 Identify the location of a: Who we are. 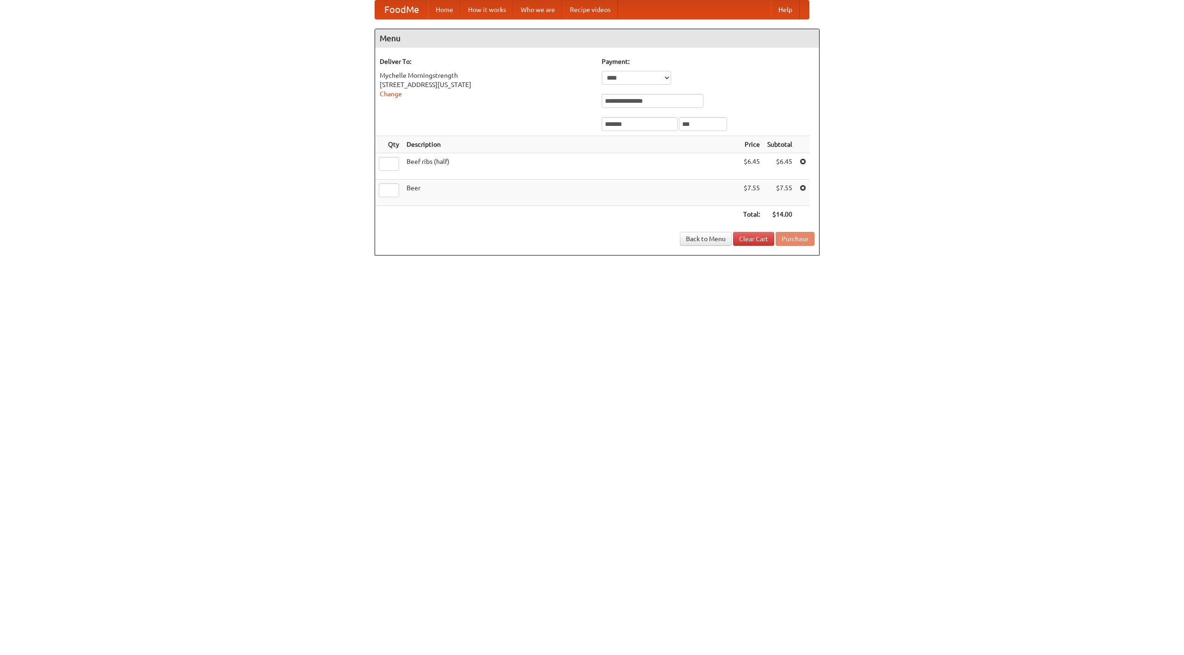
(538, 10).